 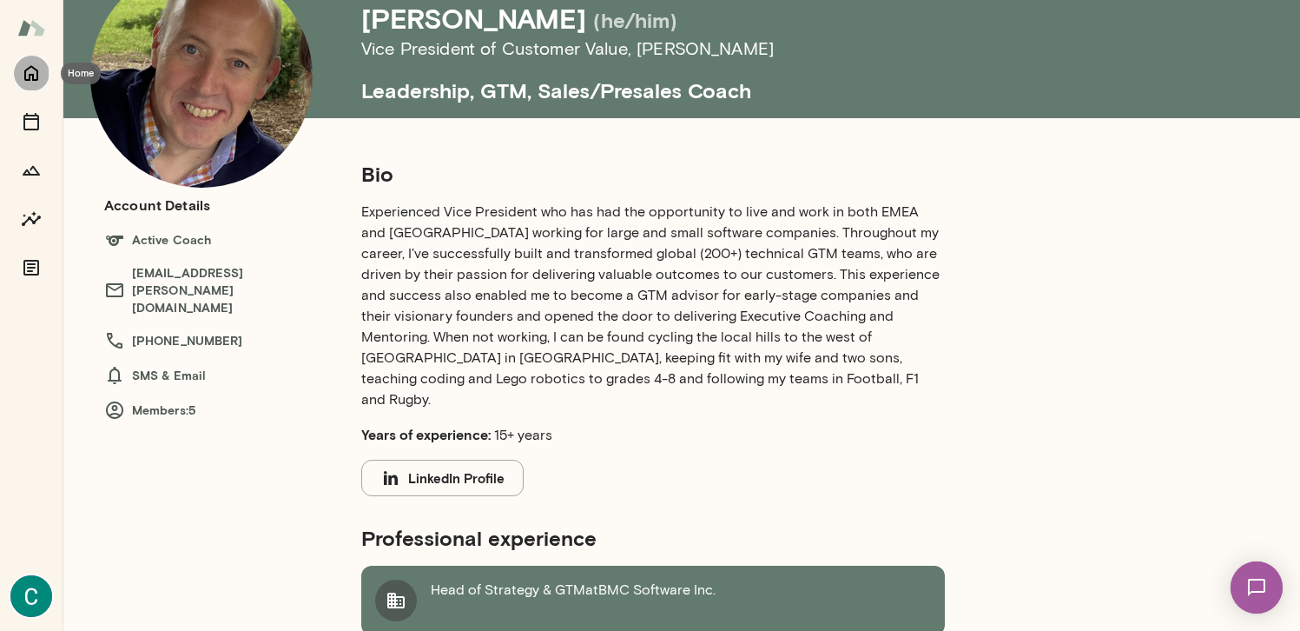 What do you see at coordinates (215, 375) in the screenshot?
I see `h6: SMS & Email` at bounding box center [215, 375].